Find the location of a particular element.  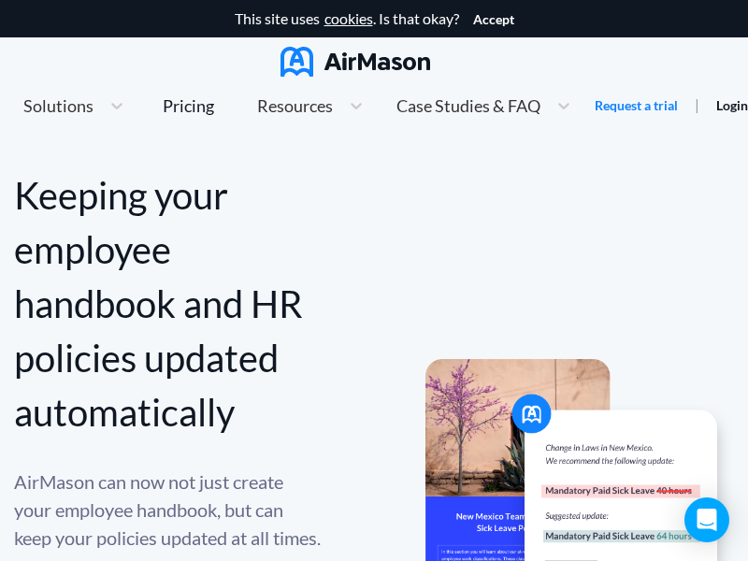

div: Pricing is located at coordinates (188, 106).